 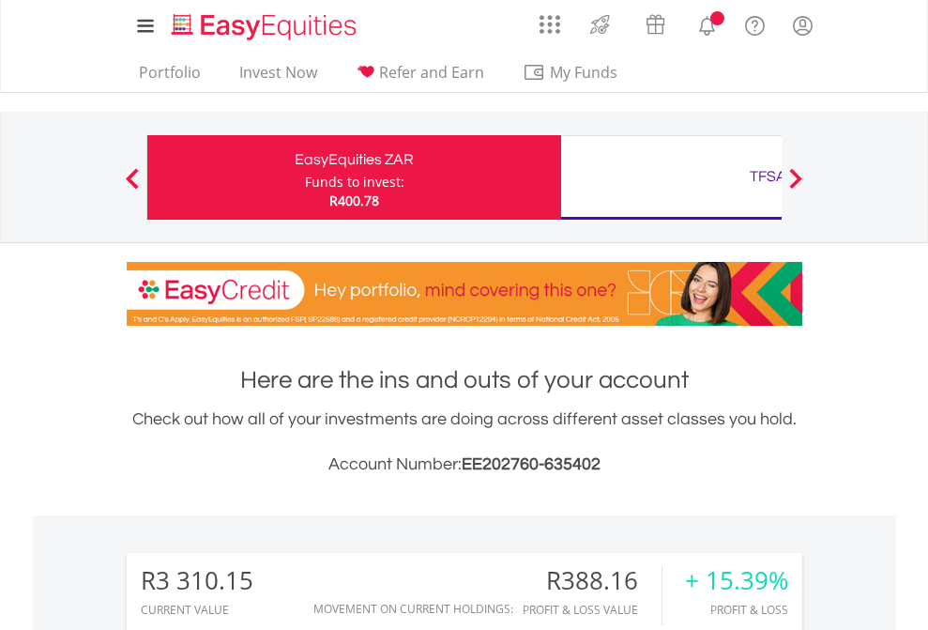 What do you see at coordinates (600, 24) in the screenshot?
I see `img: thrive-v2.svg` at bounding box center [600, 24].